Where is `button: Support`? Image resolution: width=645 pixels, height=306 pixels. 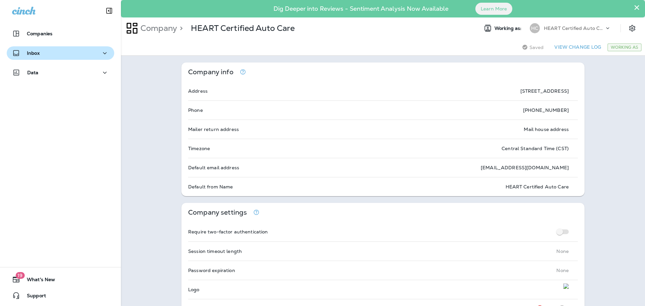 button: Support is located at coordinates (60, 296).